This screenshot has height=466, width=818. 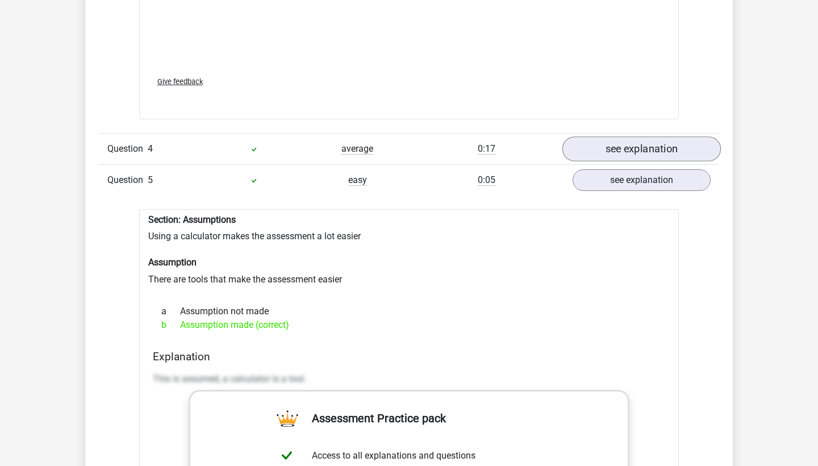 I want to click on div: Assumption not made, so click(x=409, y=311).